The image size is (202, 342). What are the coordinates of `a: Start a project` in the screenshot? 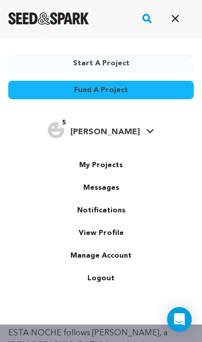 It's located at (101, 63).